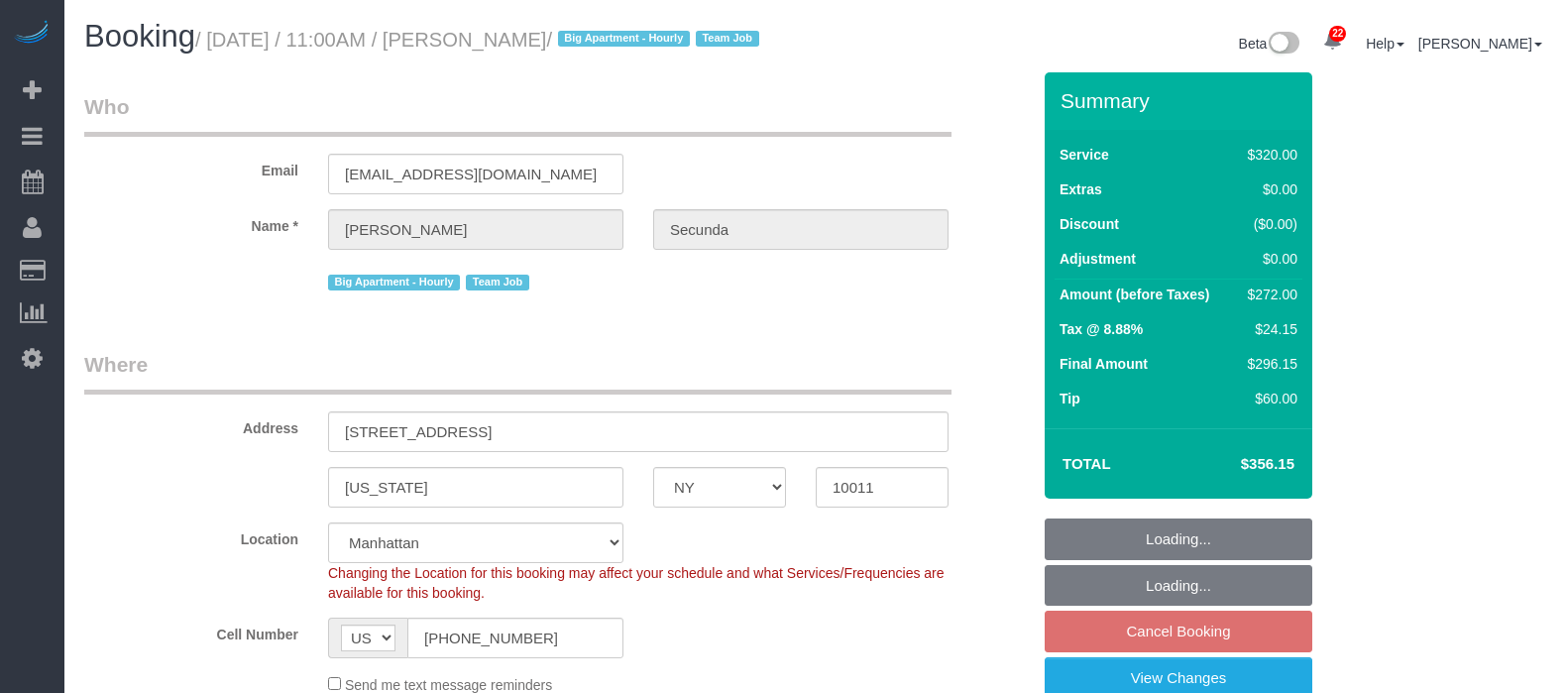 Image resolution: width=1567 pixels, height=693 pixels. What do you see at coordinates (1337, 34) in the screenshot?
I see `span: 22` at bounding box center [1337, 34].